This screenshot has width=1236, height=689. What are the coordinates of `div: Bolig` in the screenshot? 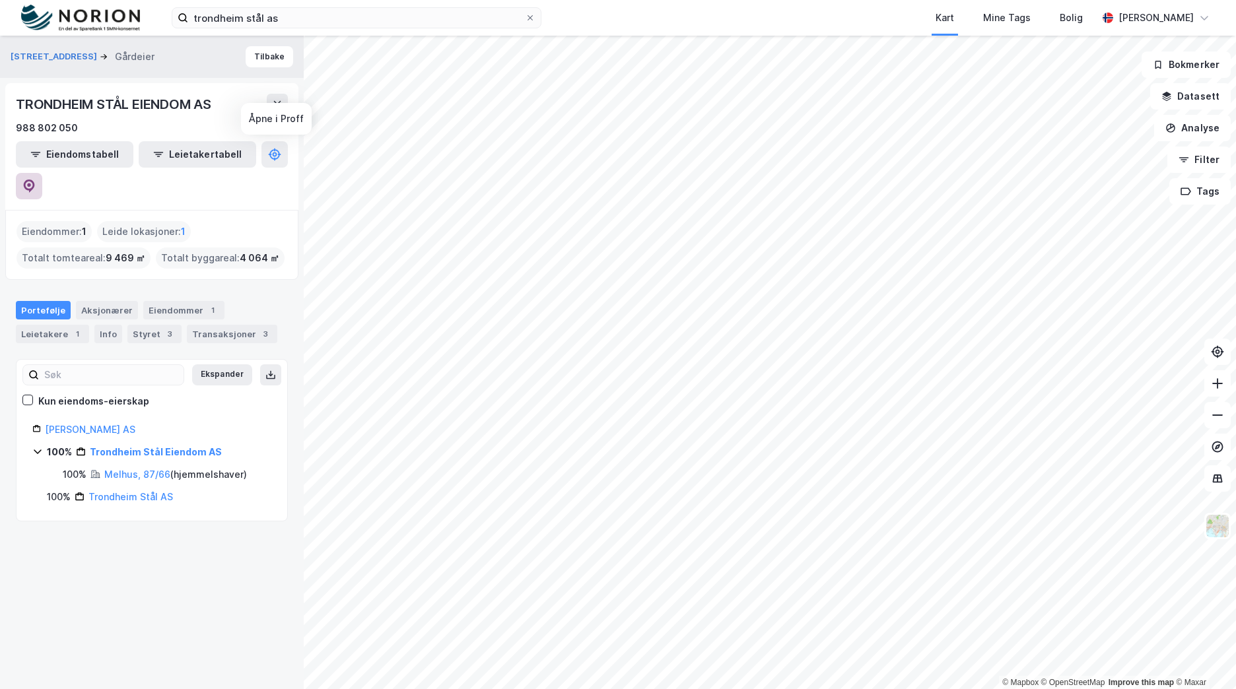 It's located at (1071, 18).